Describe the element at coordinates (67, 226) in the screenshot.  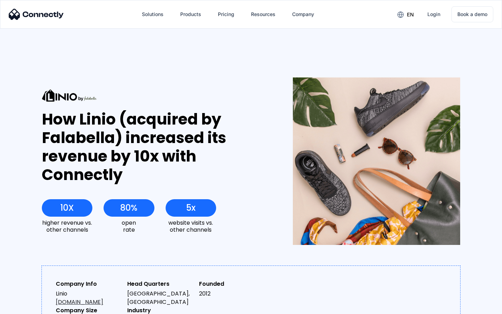
I see `div: higher revenue vs. other channels` at that location.